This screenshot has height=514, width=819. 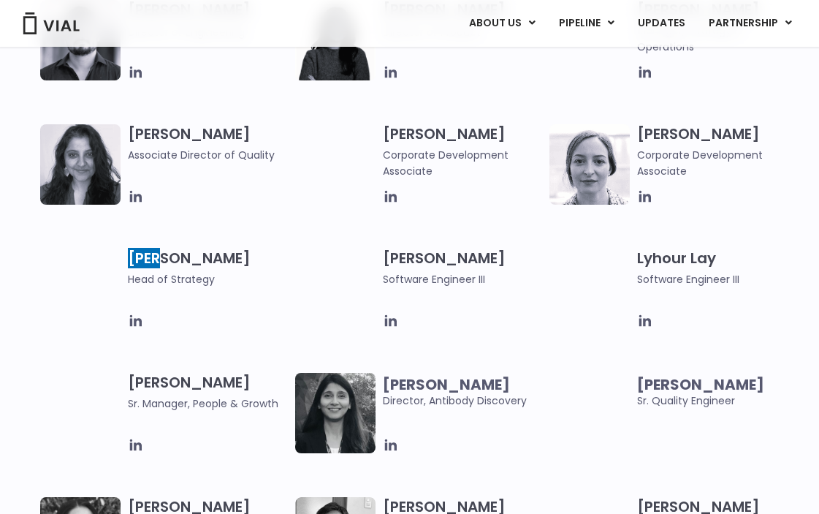 I want to click on h3: Lyhour Lay, so click(x=717, y=268).